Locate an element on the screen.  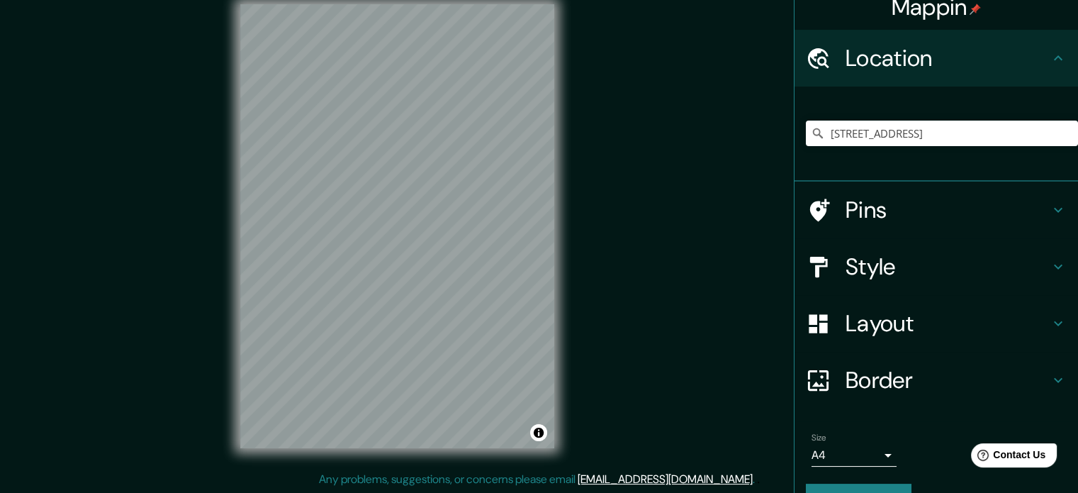
input: Pick your city or area is located at coordinates (942, 133).